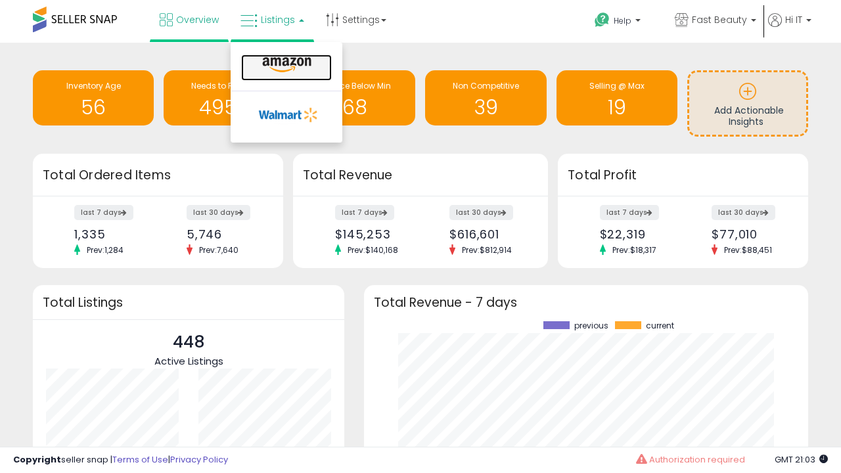 The height and width of the screenshot is (473, 841). What do you see at coordinates (93, 85) in the screenshot?
I see `span: Inventory Age` at bounding box center [93, 85].